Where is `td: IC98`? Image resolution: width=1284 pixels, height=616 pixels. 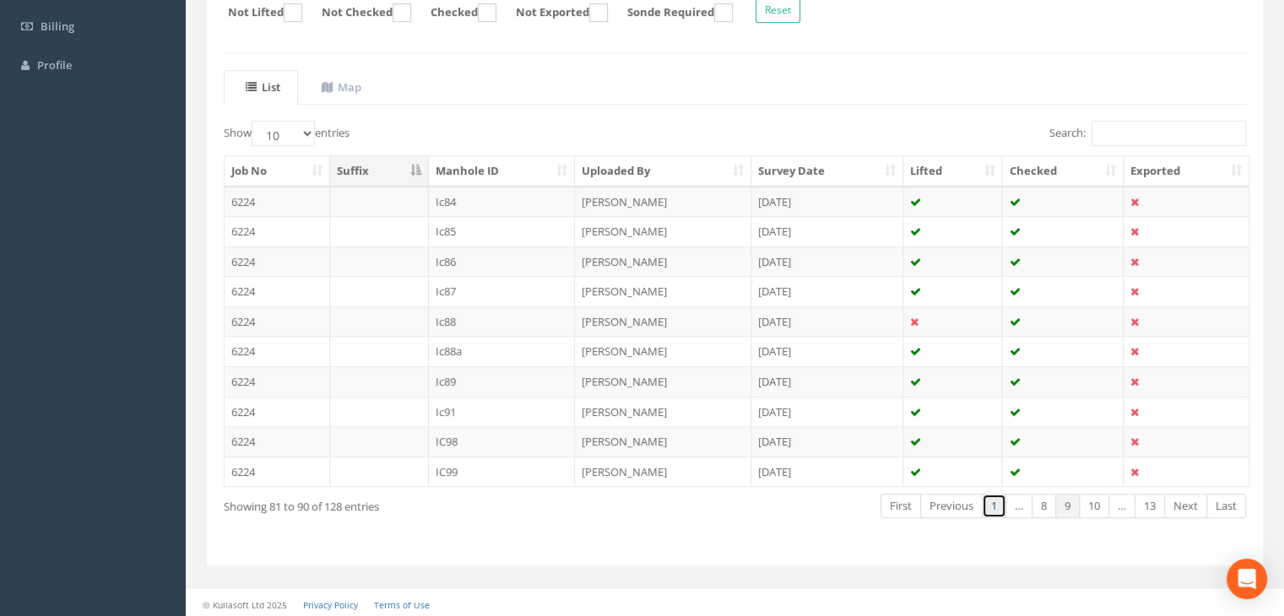
td: IC98 is located at coordinates (502, 442).